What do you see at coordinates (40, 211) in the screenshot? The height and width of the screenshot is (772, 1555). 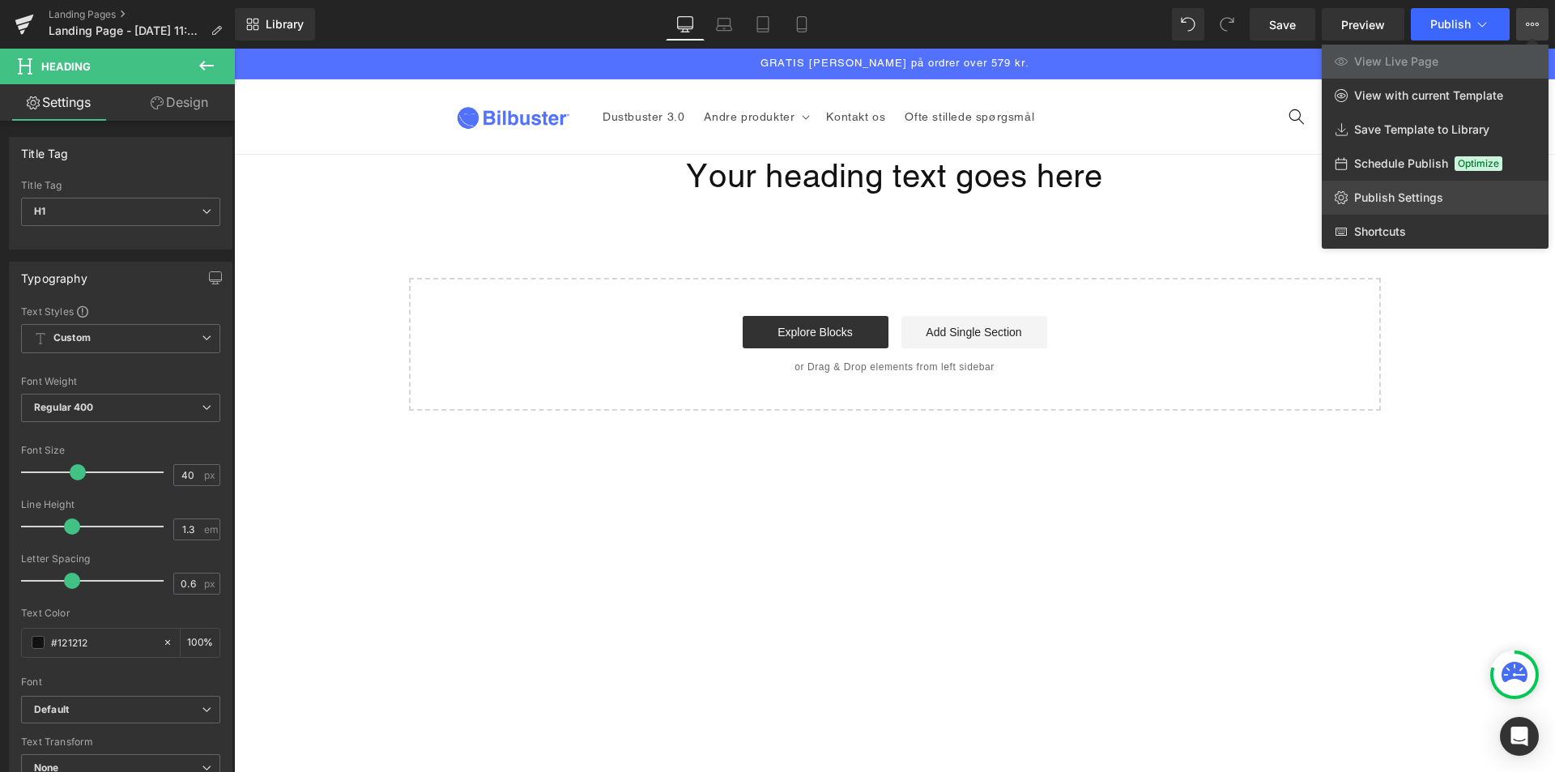 I see `b: H1` at bounding box center [40, 211].